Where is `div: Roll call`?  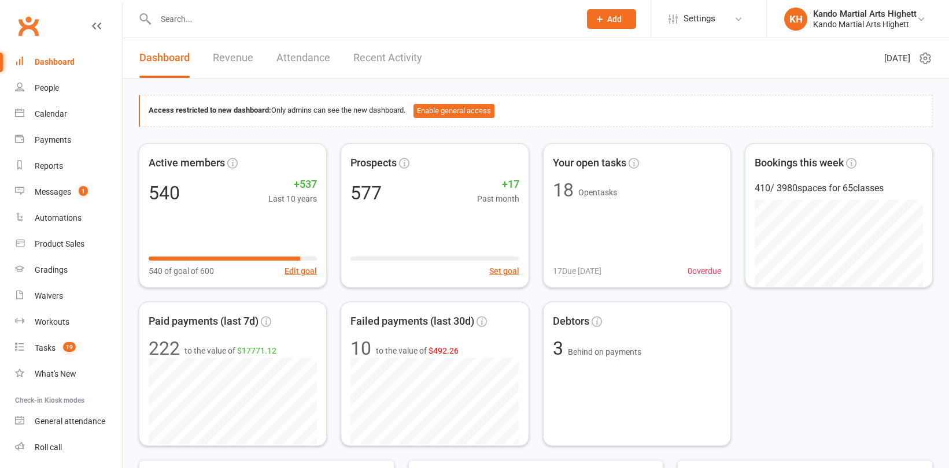 div: Roll call is located at coordinates (48, 447).